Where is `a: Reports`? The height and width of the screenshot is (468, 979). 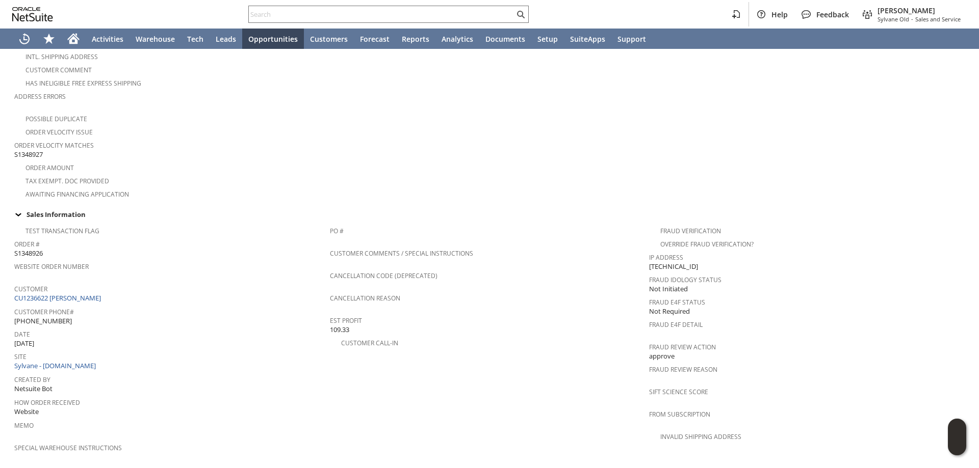
a: Reports is located at coordinates (415, 39).